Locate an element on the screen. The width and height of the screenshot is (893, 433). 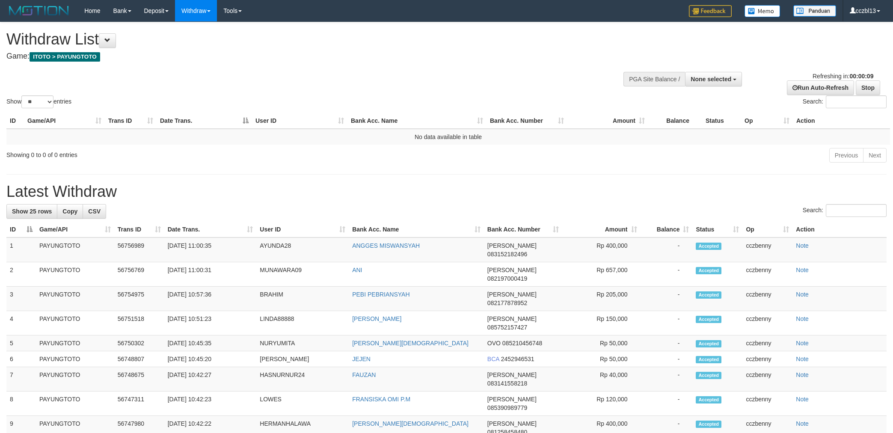
td: Rp 205,000 is located at coordinates (601, 299).